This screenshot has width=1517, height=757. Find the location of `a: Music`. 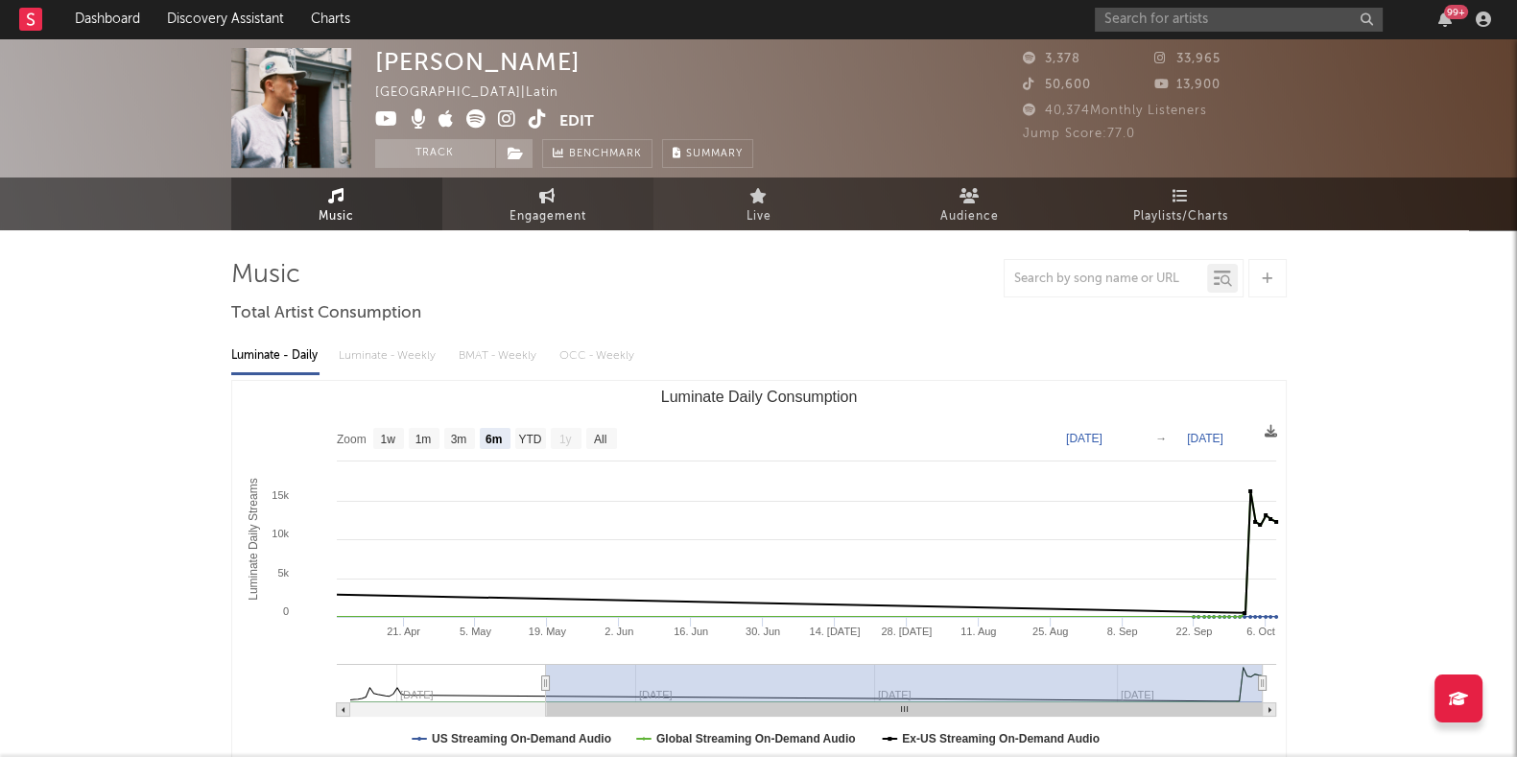

a: Music is located at coordinates (337, 203).